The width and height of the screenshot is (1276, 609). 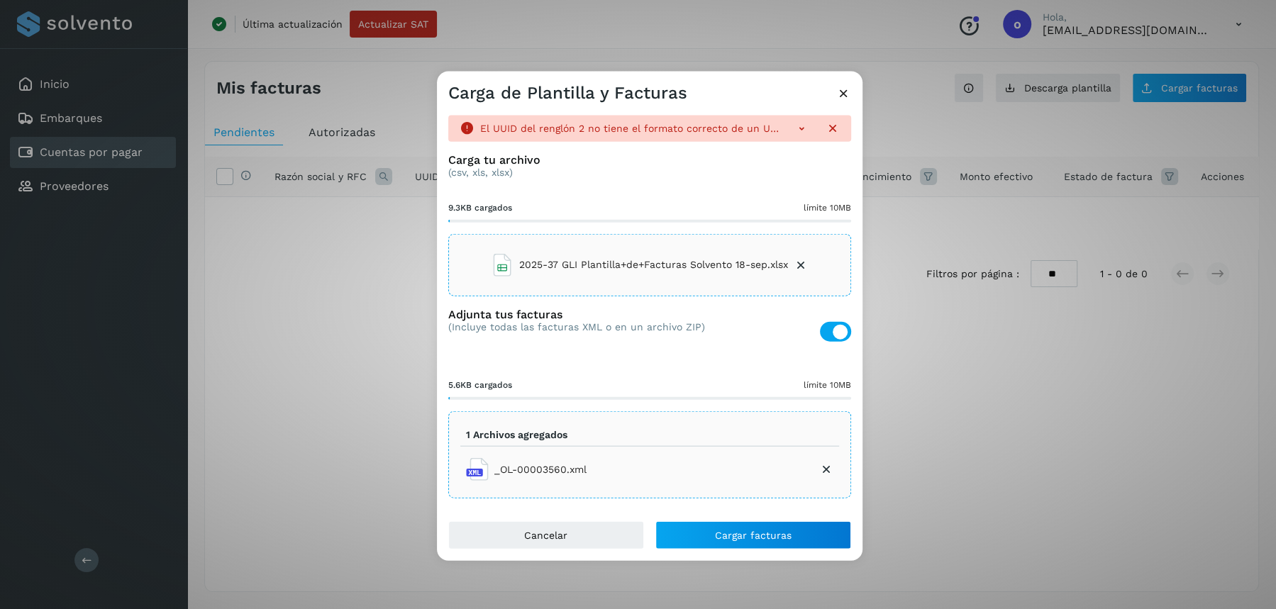 What do you see at coordinates (577, 326) in the screenshot?
I see `p: (Incluye todas las facturas XML o en un archivo ZIP)` at bounding box center [577, 326].